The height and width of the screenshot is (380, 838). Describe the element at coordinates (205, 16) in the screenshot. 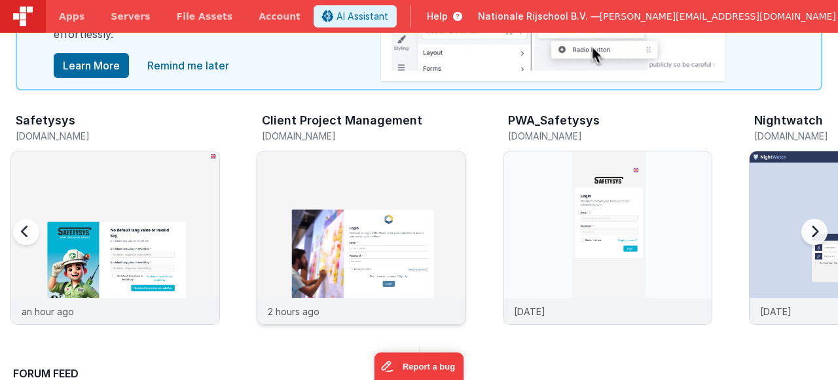

I see `span: File Assets` at that location.